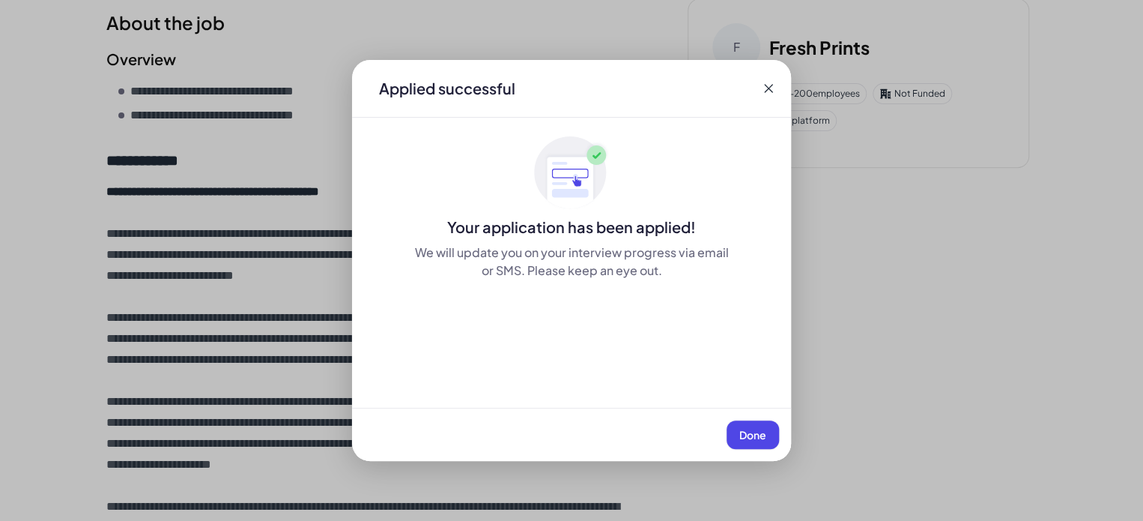 The image size is (1143, 521). What do you see at coordinates (753, 434) in the screenshot?
I see `span: Done` at bounding box center [753, 434].